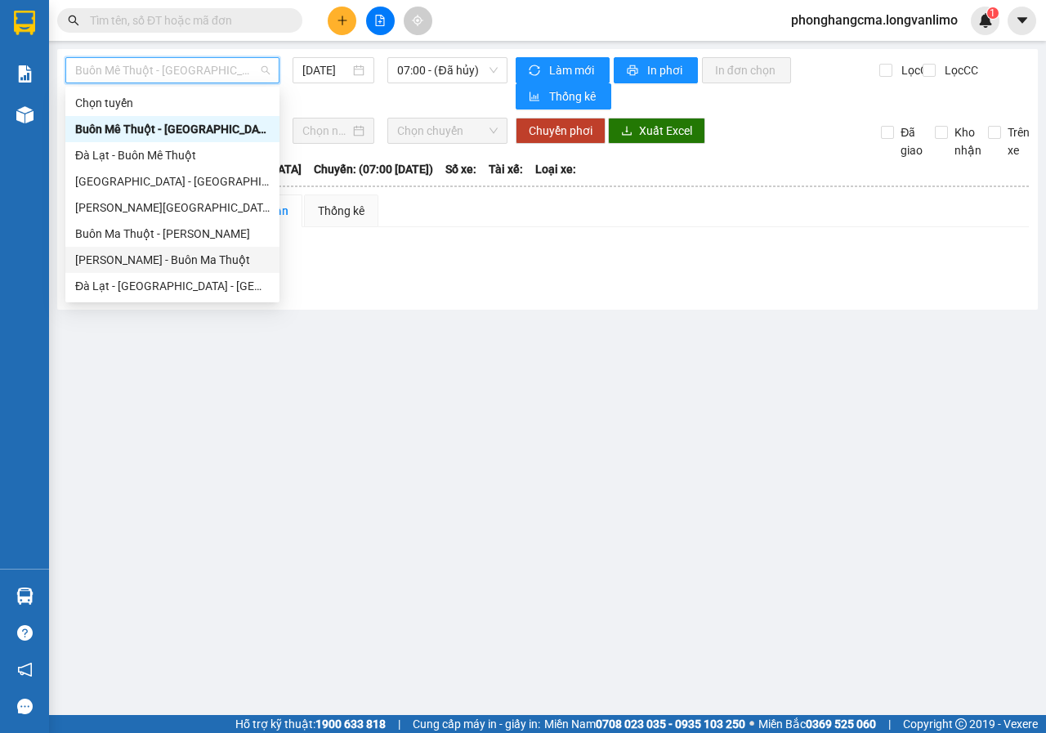 Image resolution: width=1046 pixels, height=733 pixels. What do you see at coordinates (645, 724) in the screenshot?
I see `span: Miền Nam` at bounding box center [645, 724].